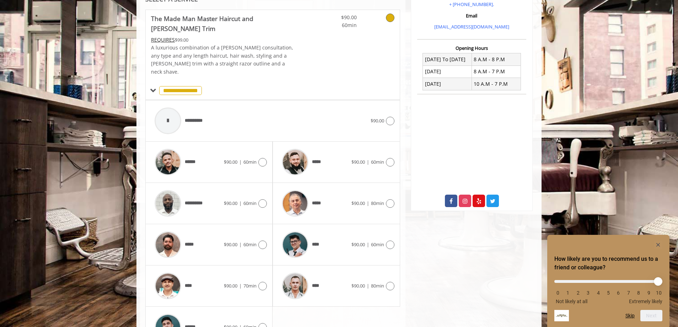 This screenshot has width=678, height=327. Describe the element at coordinates (618, 292) in the screenshot. I see `li: 6` at that location.